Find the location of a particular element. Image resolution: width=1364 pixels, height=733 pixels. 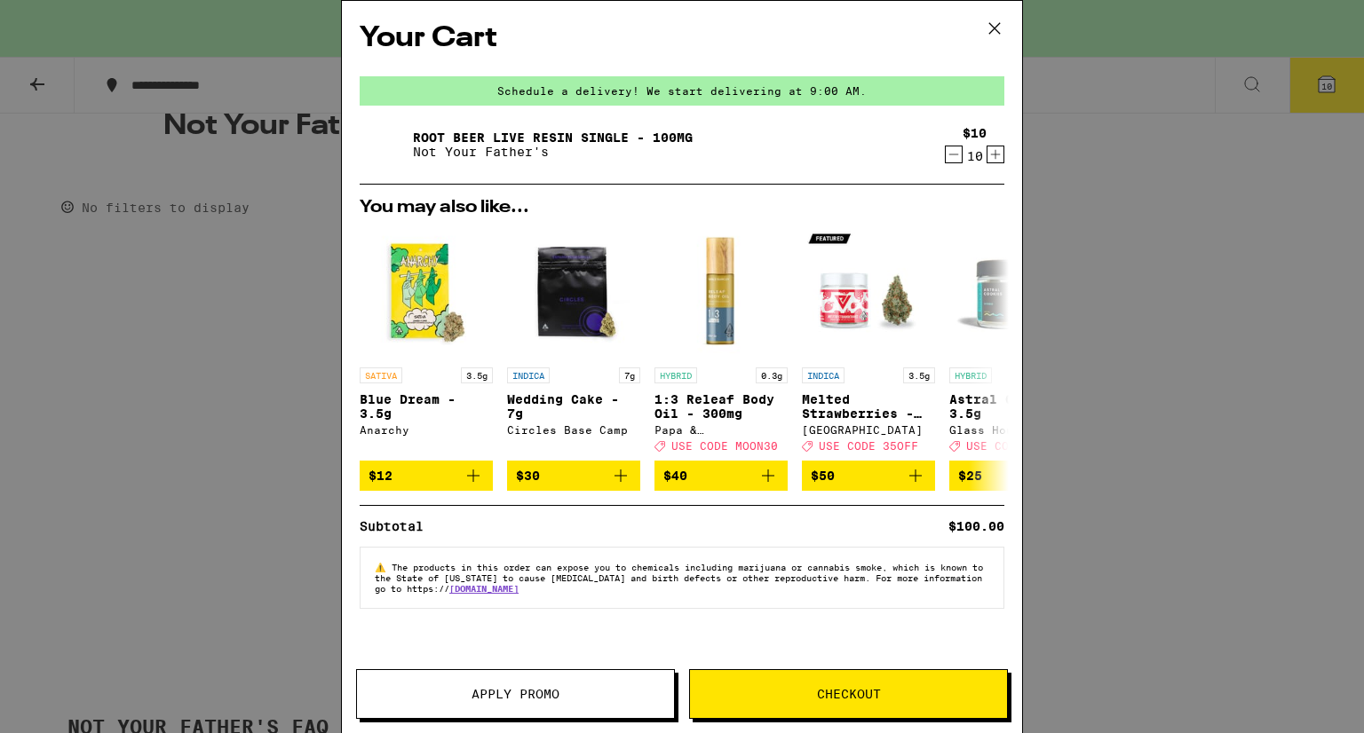

div: $100.00 is located at coordinates (976, 527).